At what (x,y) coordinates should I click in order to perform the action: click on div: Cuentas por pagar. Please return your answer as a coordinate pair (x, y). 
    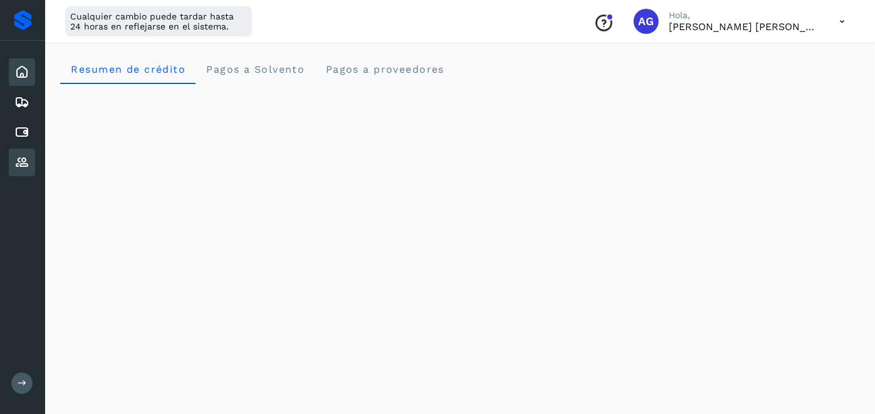
    Looking at the image, I should click on (22, 132).